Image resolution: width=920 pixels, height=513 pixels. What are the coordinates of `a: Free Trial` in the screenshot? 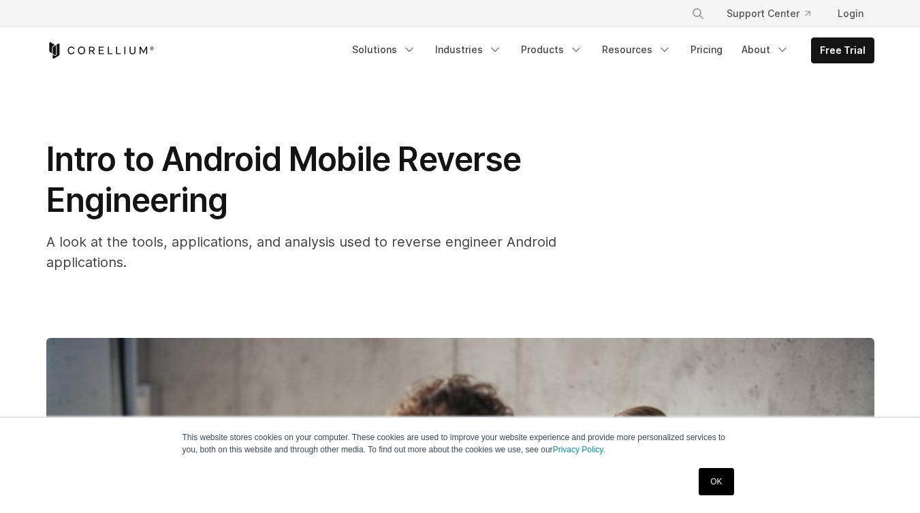 It's located at (842, 50).